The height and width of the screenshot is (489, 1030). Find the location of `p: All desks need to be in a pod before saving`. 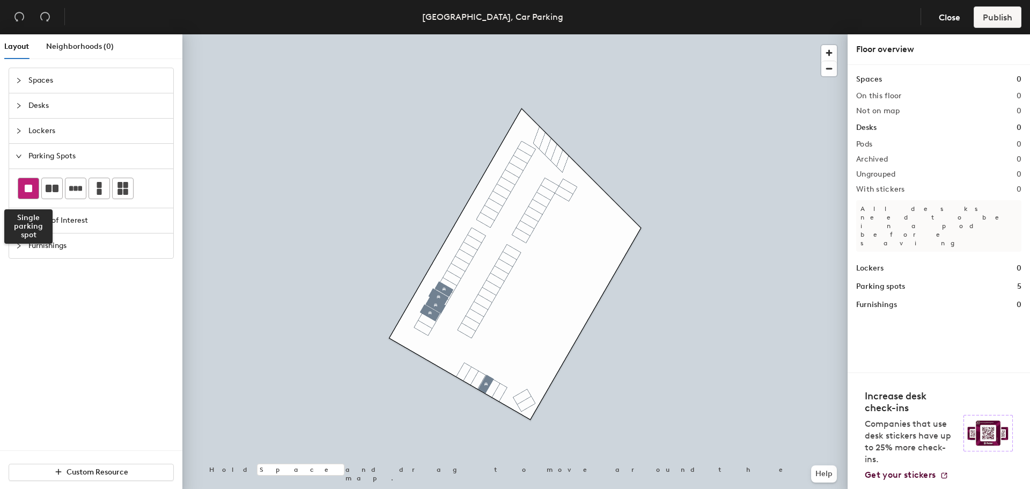

p: All desks need to be in a pod before saving is located at coordinates (939, 226).